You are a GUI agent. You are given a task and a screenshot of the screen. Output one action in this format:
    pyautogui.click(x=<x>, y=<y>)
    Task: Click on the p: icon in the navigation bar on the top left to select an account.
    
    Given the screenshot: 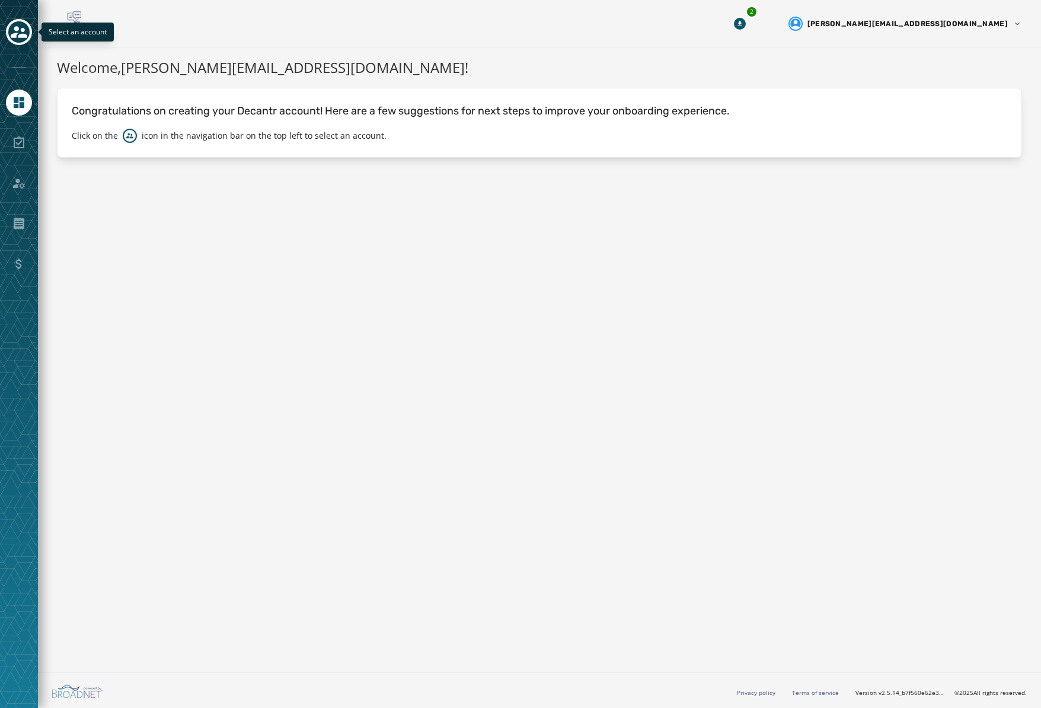 What is the action you would take?
    pyautogui.click(x=264, y=136)
    